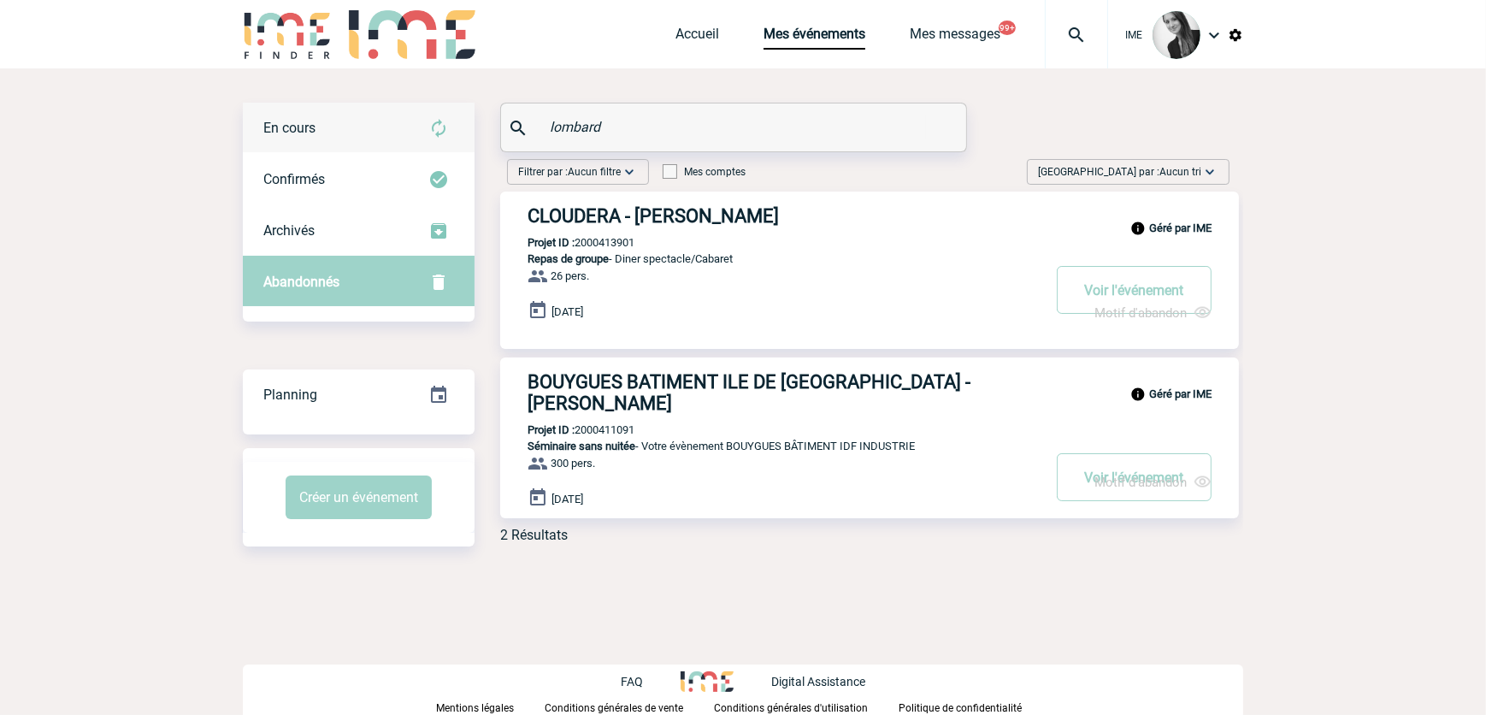 This screenshot has width=1486, height=715. I want to click on a: Accueil, so click(697, 38).